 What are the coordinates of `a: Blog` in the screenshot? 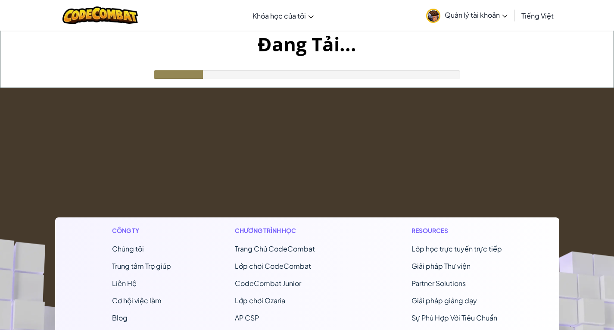 It's located at (120, 317).